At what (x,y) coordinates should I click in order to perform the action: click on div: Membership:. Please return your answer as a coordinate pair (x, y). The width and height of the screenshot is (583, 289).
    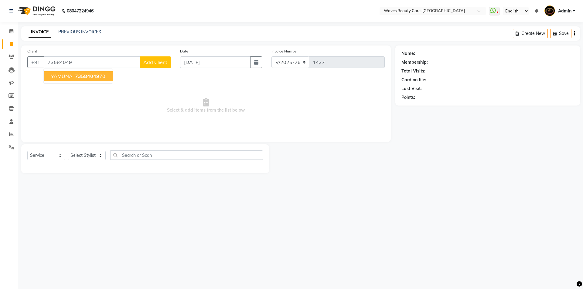
    Looking at the image, I should click on (414, 62).